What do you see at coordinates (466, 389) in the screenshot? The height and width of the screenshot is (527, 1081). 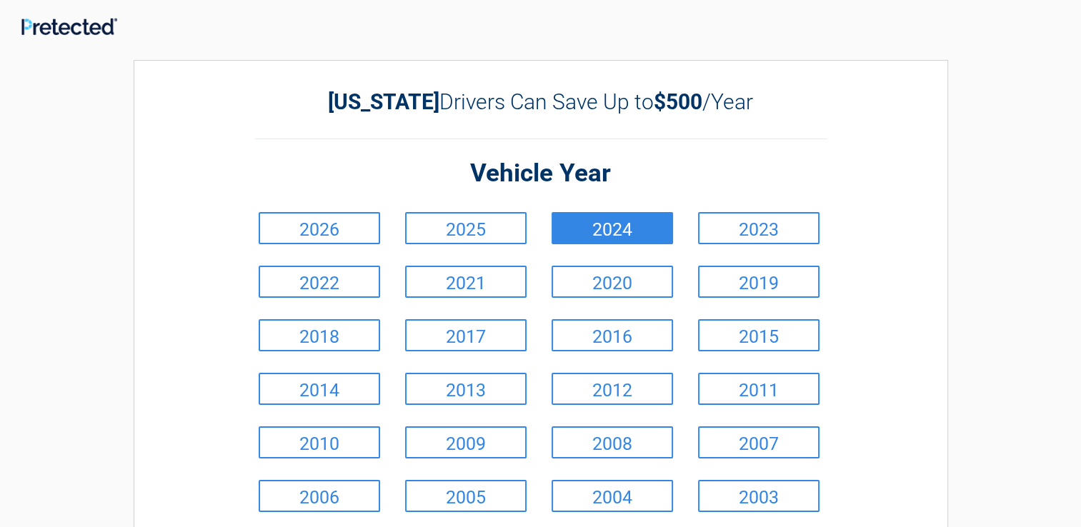 I see `a: 2013` at bounding box center [466, 389].